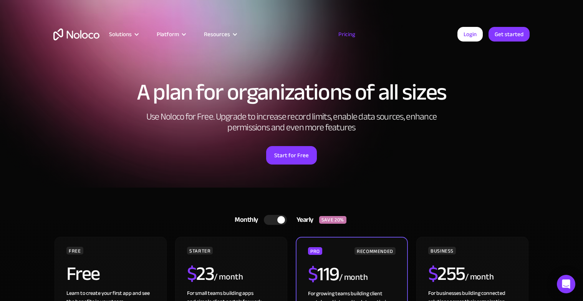 The width and height of the screenshot is (583, 301). What do you see at coordinates (76, 34) in the screenshot?
I see `a: home` at bounding box center [76, 34].